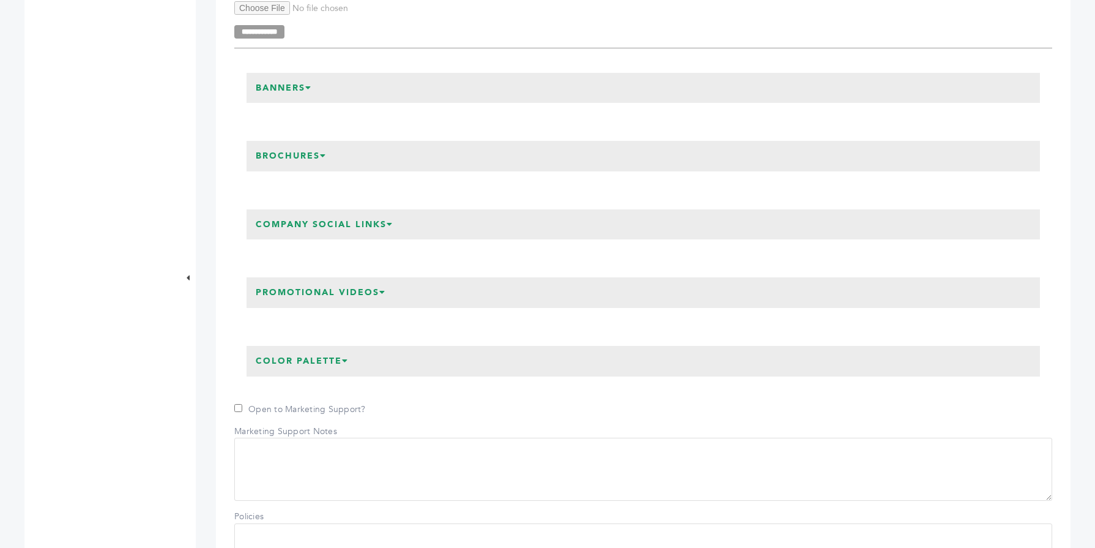 The height and width of the screenshot is (548, 1095). Describe the element at coordinates (277, 516) in the screenshot. I see `label: Policies` at that location.